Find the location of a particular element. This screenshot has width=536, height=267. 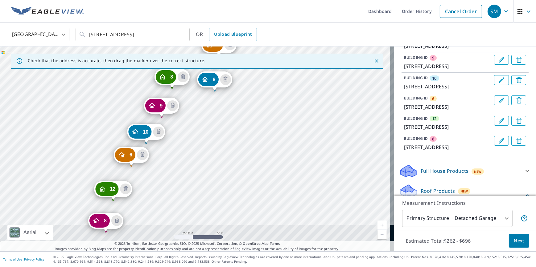

div: Dropped pin, building 10, Residential property, 5703 Scout Blf Austin, TX 78731 is located at coordinates (146, 133).